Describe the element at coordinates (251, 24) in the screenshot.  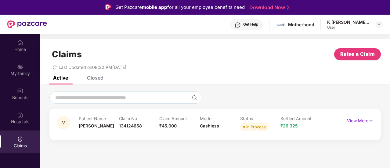
I see `div: Get Help` at that location.